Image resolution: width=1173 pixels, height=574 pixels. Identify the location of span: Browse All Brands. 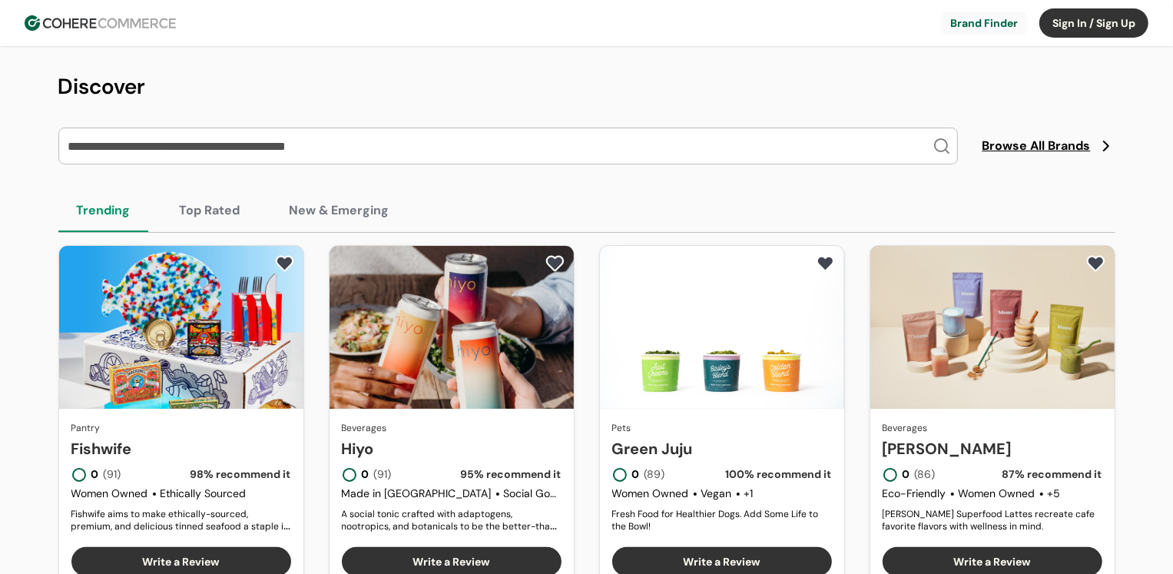
(1036, 146).